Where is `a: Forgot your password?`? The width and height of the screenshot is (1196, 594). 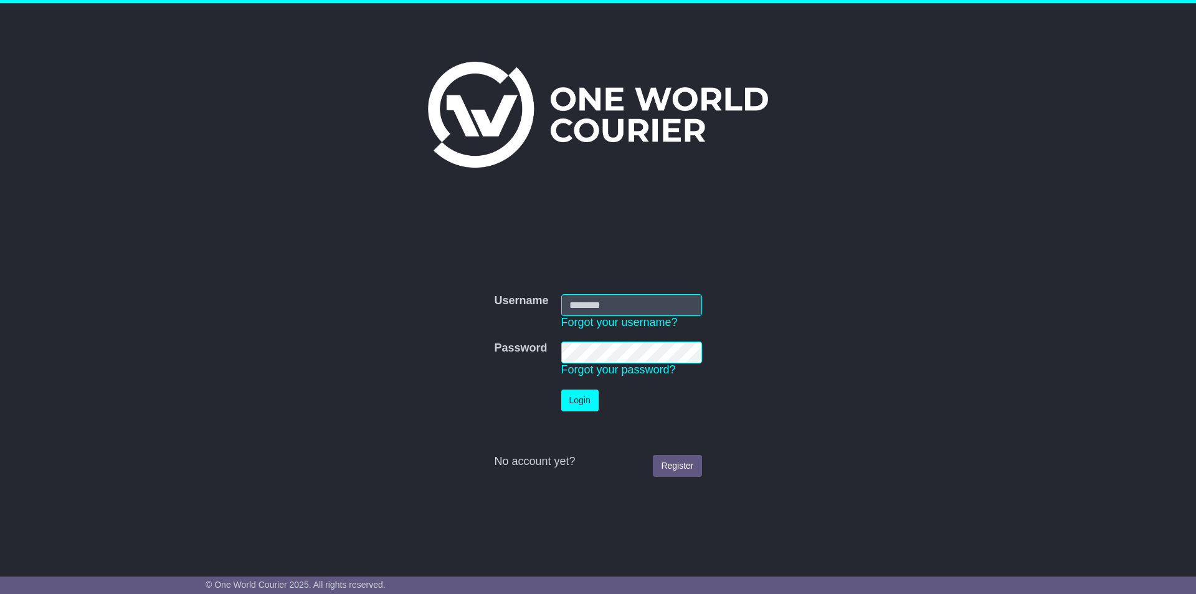 a: Forgot your password? is located at coordinates (619, 369).